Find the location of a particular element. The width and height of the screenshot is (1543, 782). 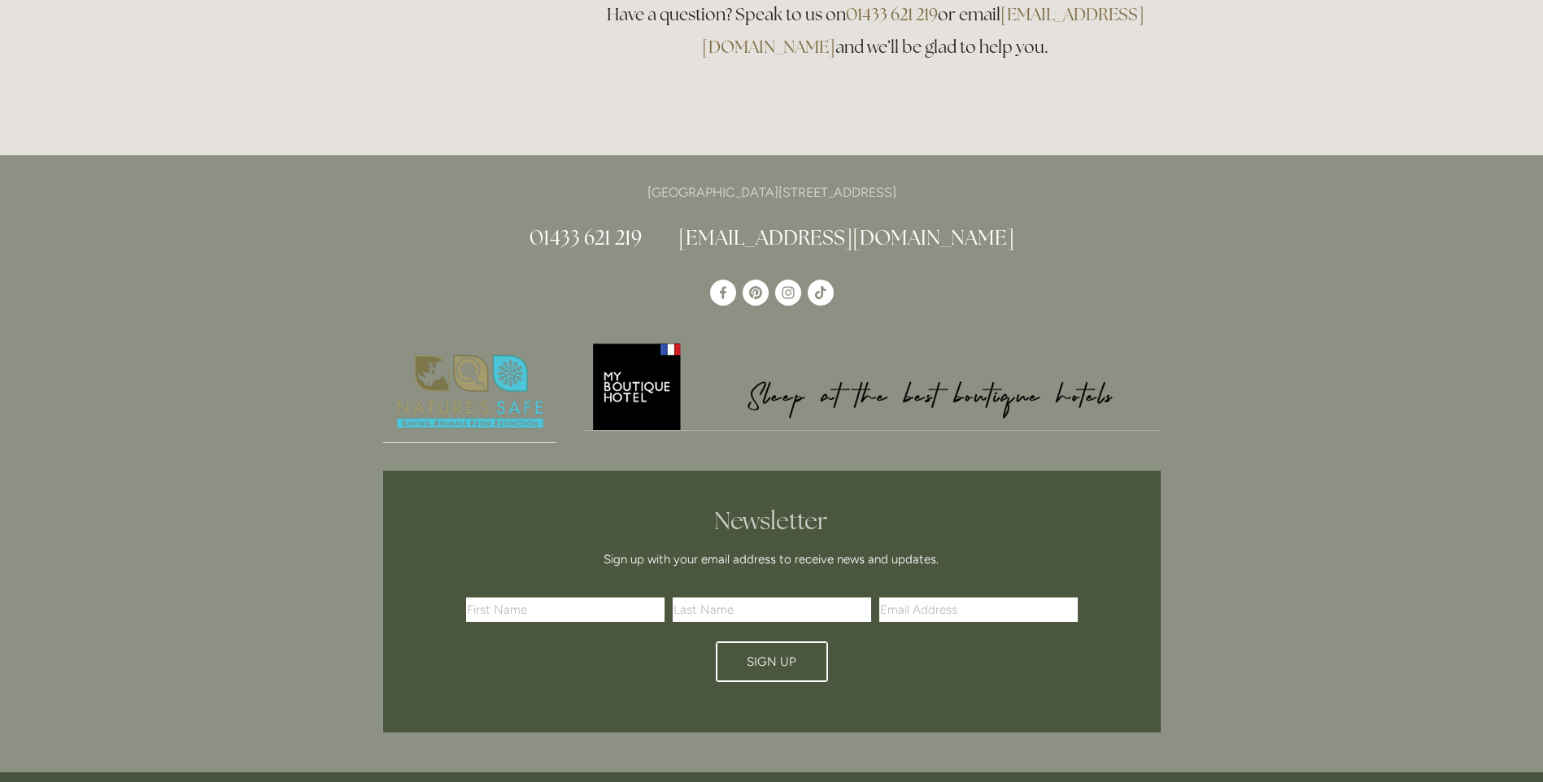

button: Sign Up is located at coordinates (772, 662).